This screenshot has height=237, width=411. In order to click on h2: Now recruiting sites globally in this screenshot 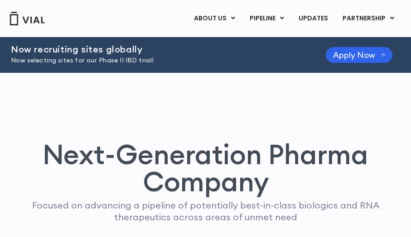, I will do `click(157, 49)`.